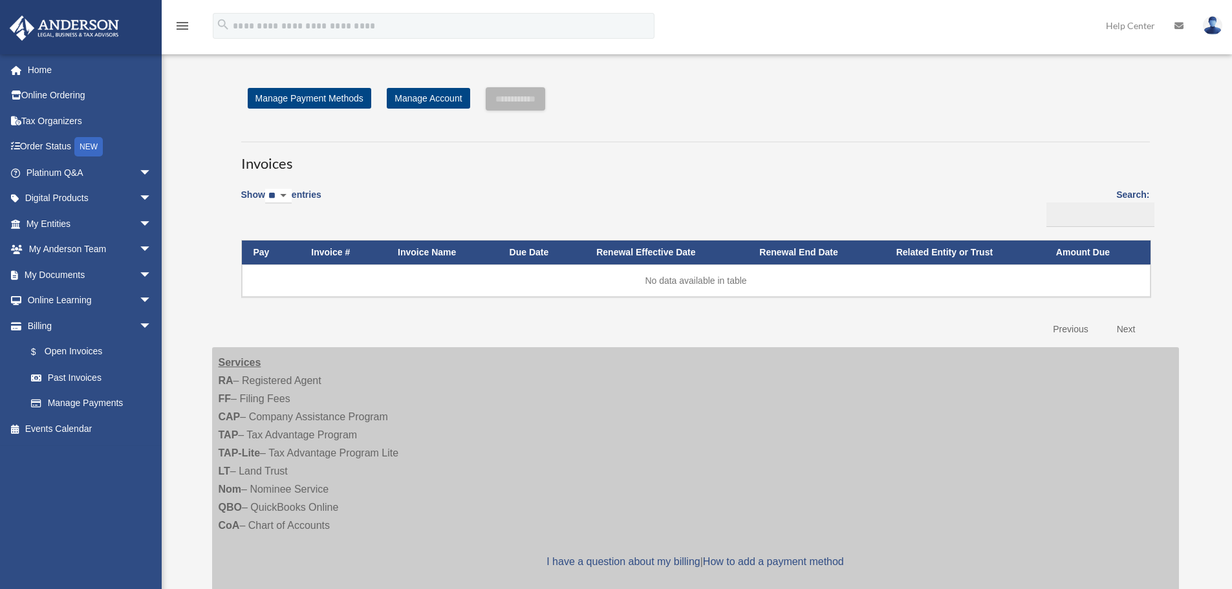 The width and height of the screenshot is (1232, 589). Describe the element at coordinates (90, 173) in the screenshot. I see `a: Platinum Q&Aarrow_drop_down` at that location.